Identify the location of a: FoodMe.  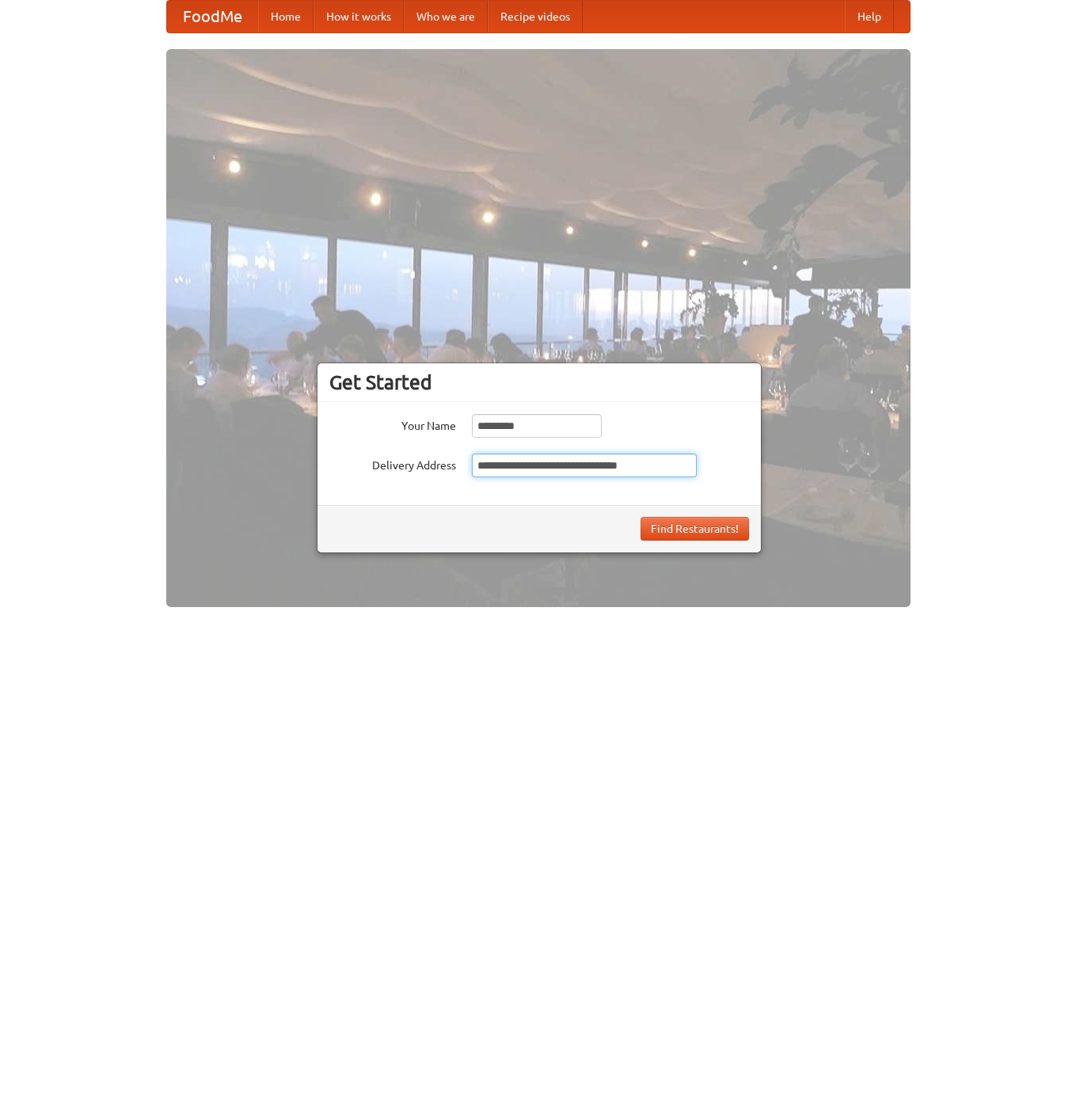
(212, 17).